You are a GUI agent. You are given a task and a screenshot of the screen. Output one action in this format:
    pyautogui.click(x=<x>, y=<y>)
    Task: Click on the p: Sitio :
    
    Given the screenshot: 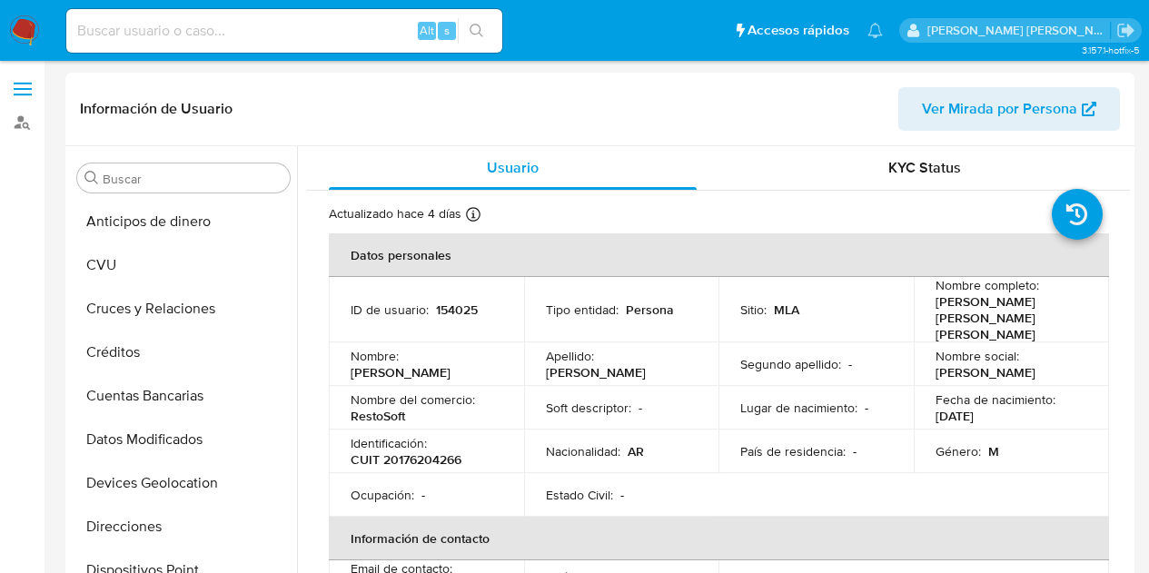 What is the action you would take?
    pyautogui.click(x=753, y=310)
    